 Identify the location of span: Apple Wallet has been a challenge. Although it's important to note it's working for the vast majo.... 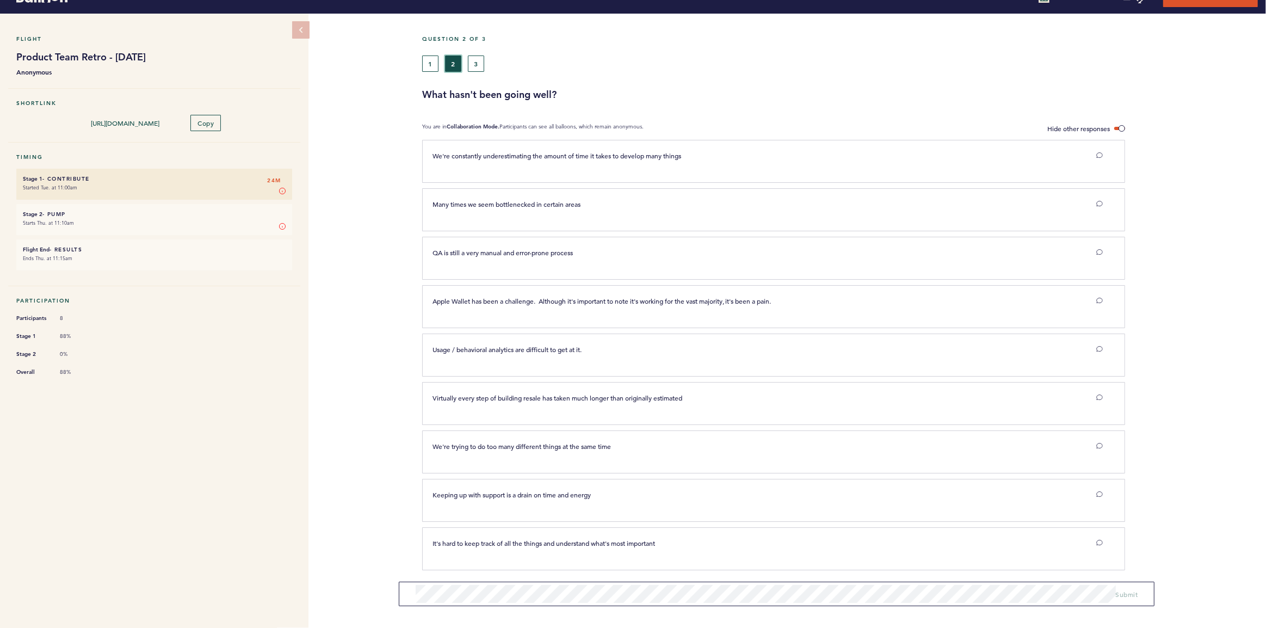
(602, 301).